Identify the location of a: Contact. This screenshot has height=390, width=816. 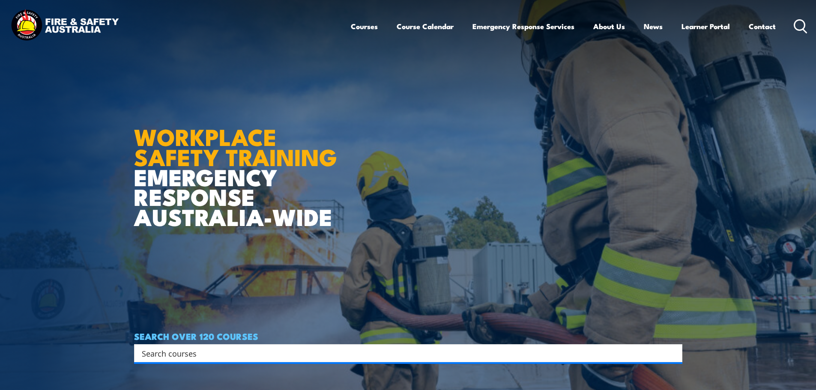
(762, 26).